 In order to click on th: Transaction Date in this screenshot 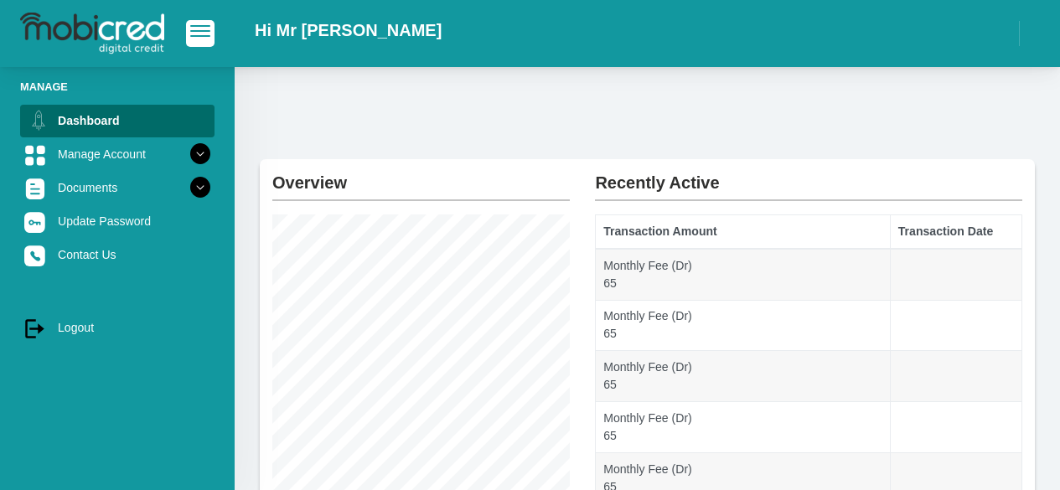, I will do `click(956, 232)`.